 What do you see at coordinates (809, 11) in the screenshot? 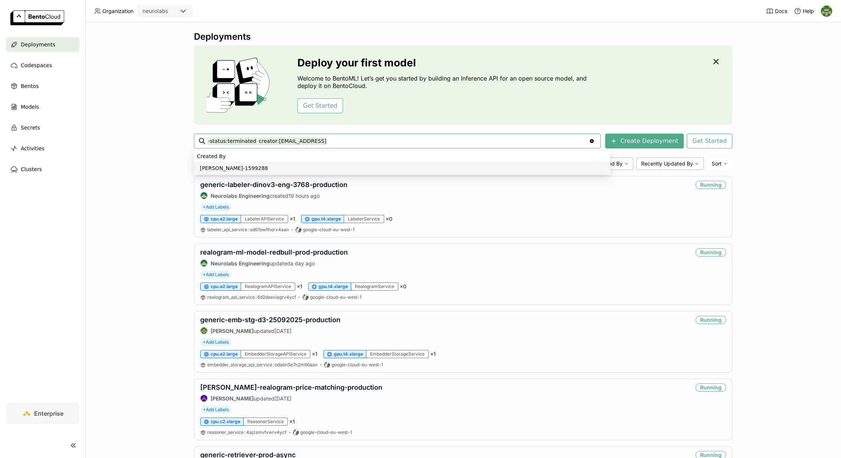
I see `span: Help` at bounding box center [809, 11].